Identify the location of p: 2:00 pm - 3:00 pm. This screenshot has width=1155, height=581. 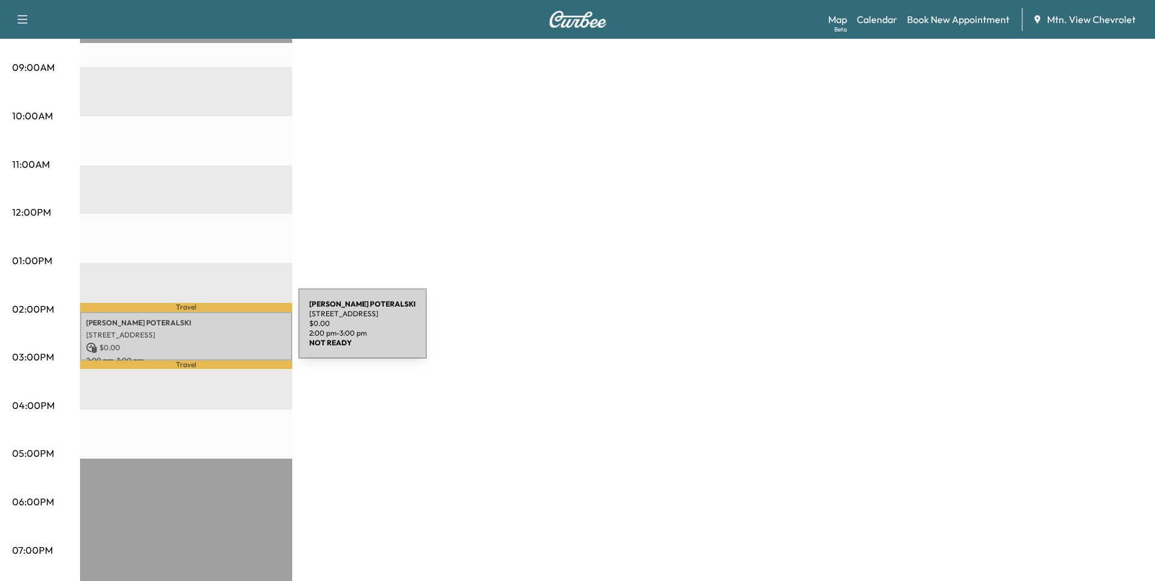
(186, 361).